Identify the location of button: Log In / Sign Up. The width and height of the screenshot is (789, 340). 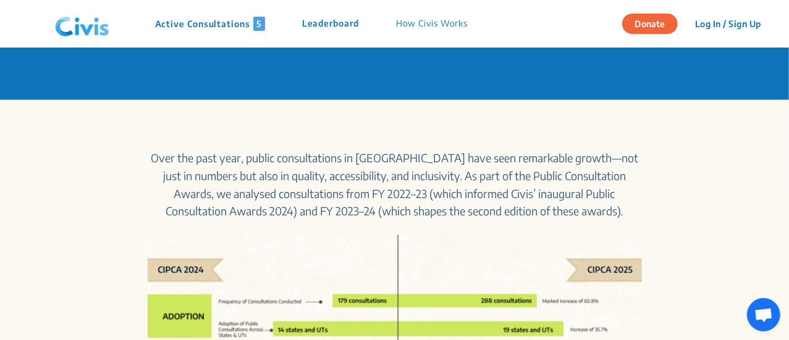
(728, 23).